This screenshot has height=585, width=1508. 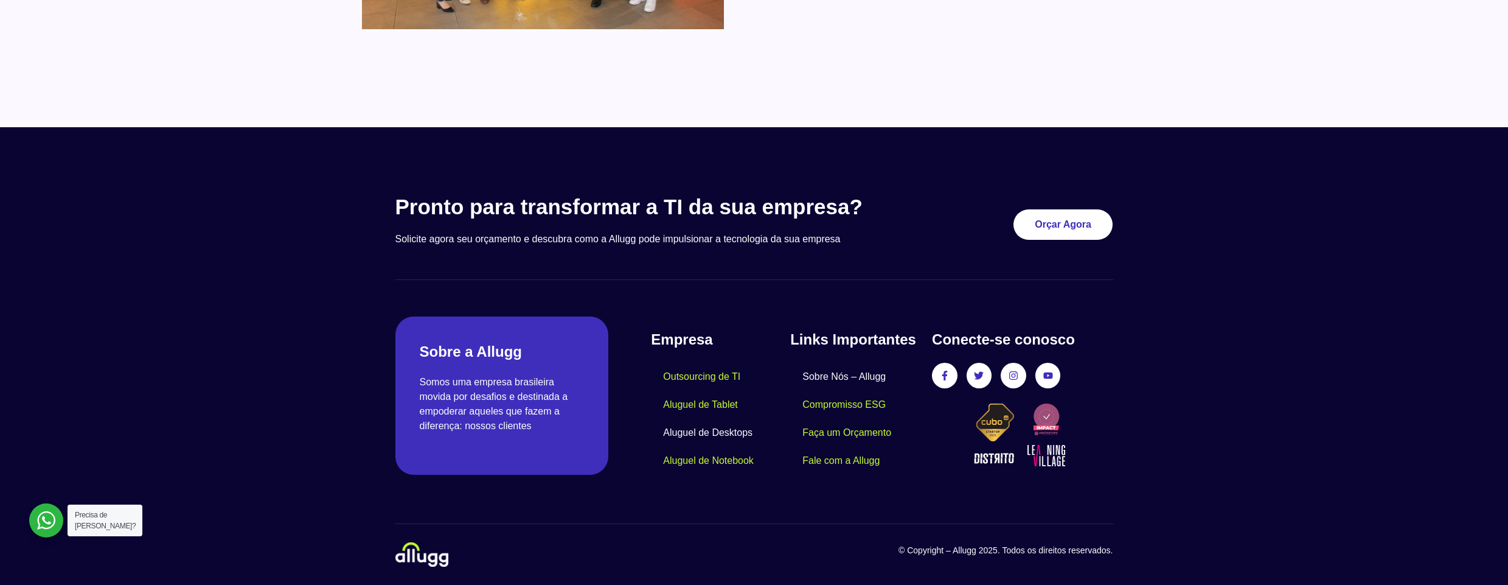 I want to click on img: locacao-de-equipamentos-allugg-logo, so click(x=422, y=554).